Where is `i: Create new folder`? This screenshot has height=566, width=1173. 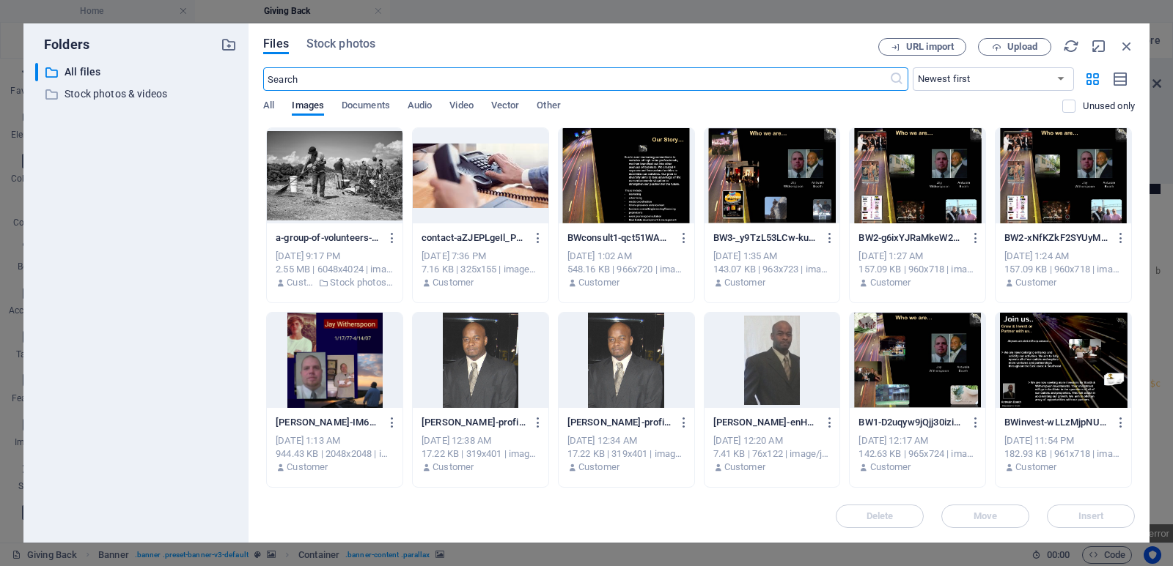 i: Create new folder is located at coordinates (229, 45).